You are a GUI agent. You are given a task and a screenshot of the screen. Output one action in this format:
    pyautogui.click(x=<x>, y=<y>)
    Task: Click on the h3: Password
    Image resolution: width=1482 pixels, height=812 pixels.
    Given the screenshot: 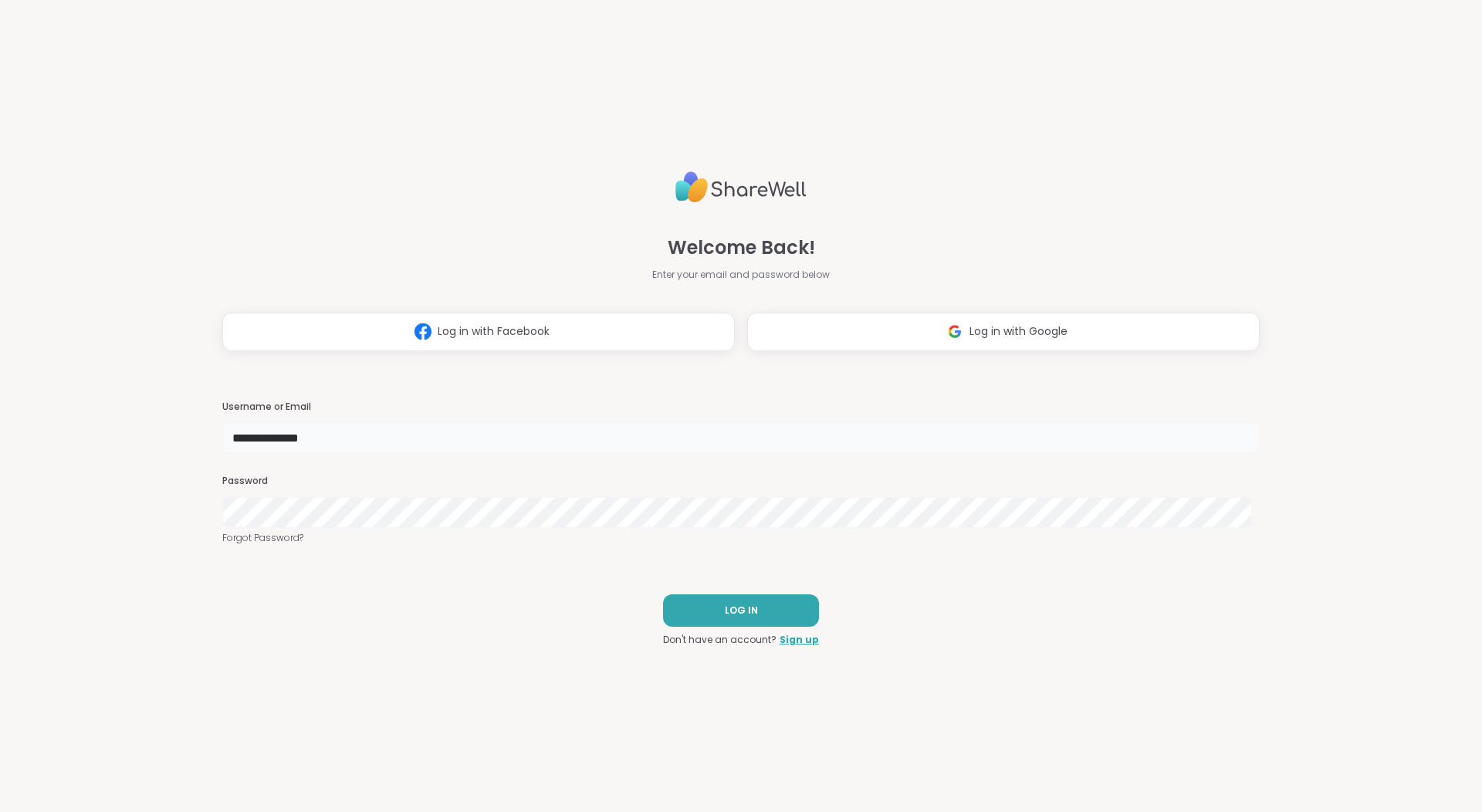 What is the action you would take?
    pyautogui.click(x=741, y=481)
    